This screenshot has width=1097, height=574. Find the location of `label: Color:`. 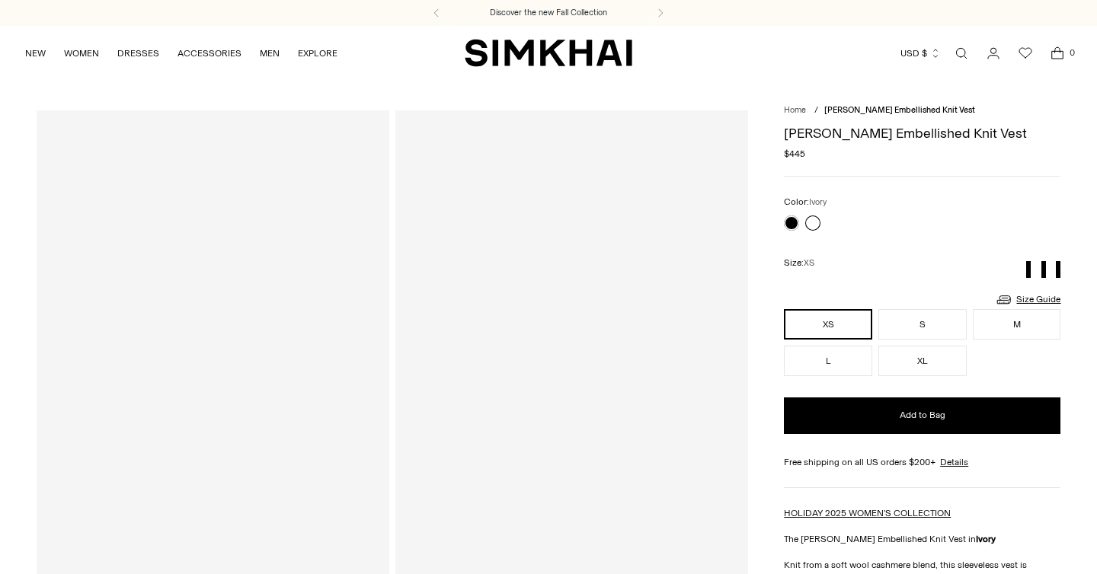

label: Color: is located at coordinates (805, 202).